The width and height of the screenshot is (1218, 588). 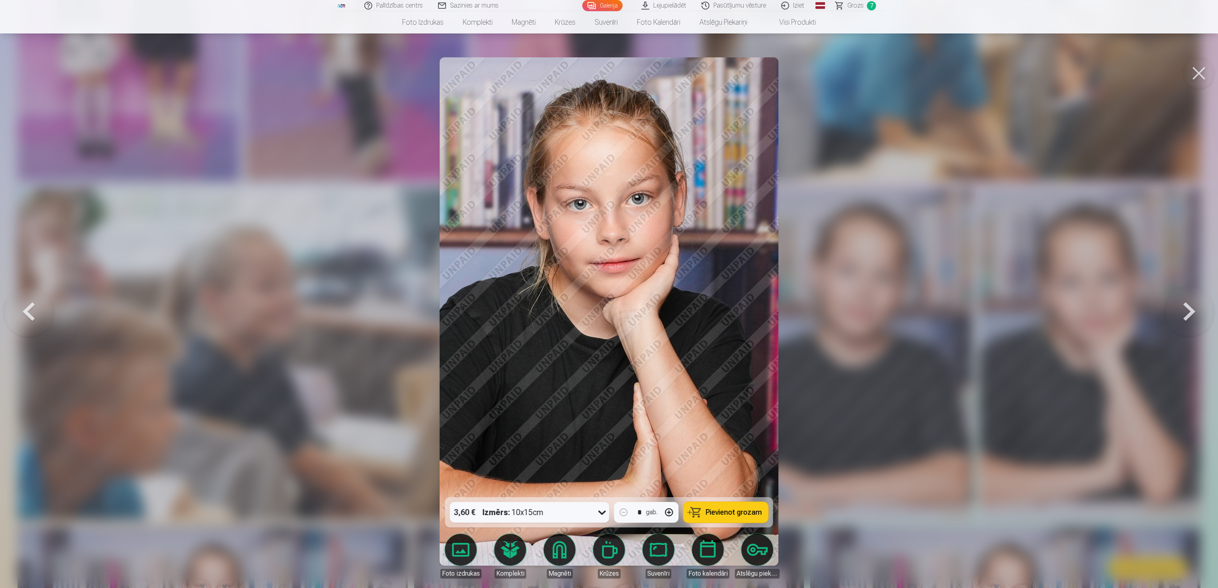 I want to click on div: 10x15cm, so click(x=513, y=513).